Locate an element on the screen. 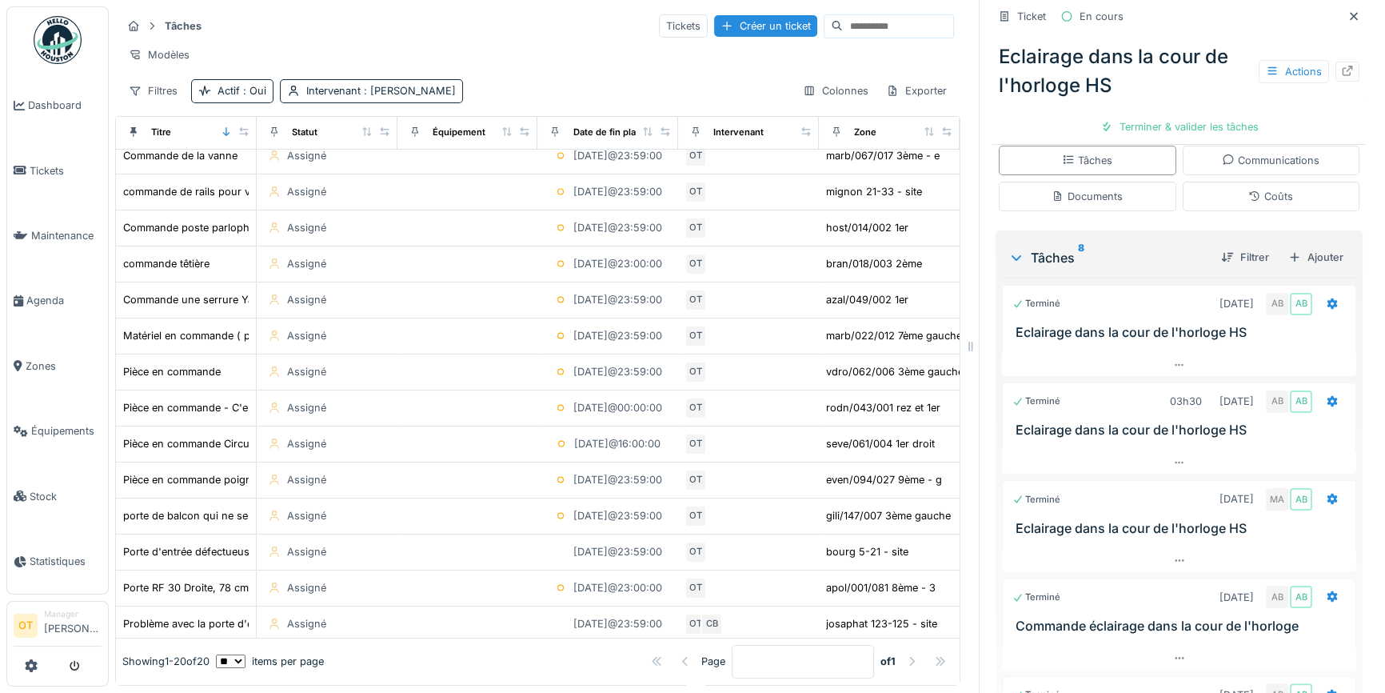 This screenshot has height=693, width=1385. div: marb/067/017 3ème - e is located at coordinates (883, 155).